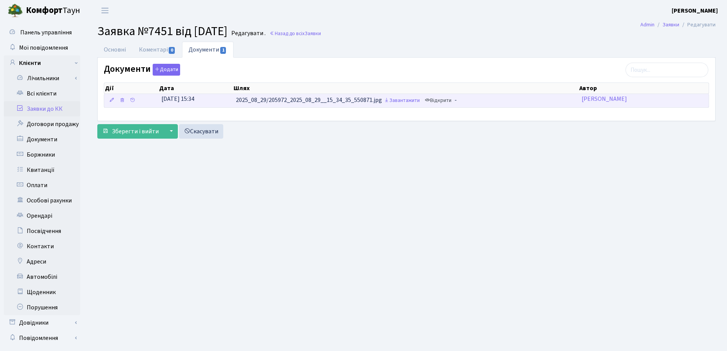  I want to click on a: Основні, so click(115, 50).